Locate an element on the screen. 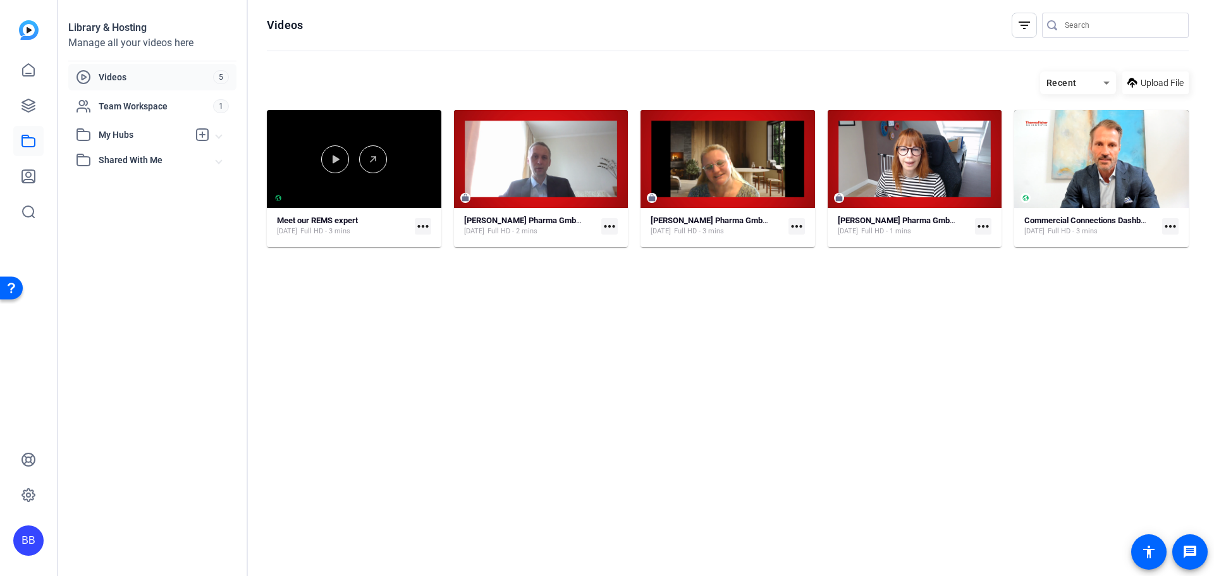  mat-expansion-panel-header: My Hubs is located at coordinates (152, 135).